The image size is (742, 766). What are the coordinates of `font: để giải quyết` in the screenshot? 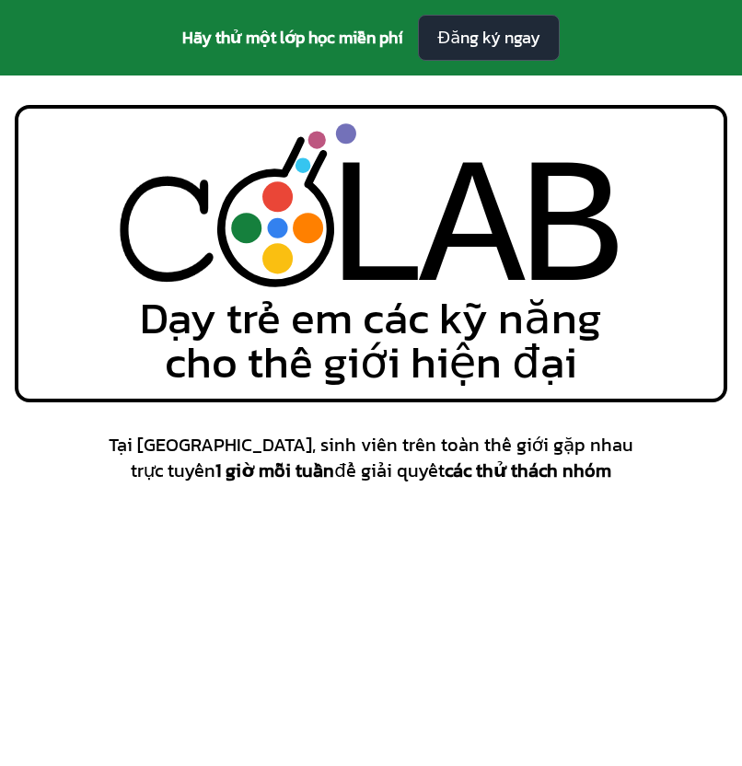 It's located at (389, 470).